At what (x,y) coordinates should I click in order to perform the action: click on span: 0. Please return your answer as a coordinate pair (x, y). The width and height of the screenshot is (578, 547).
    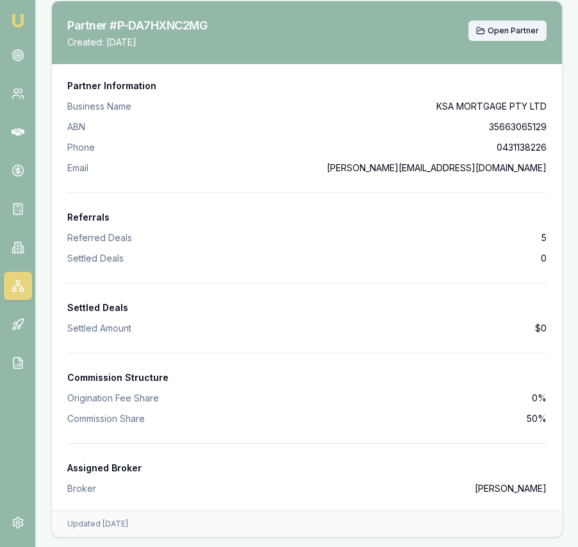
    Looking at the image, I should click on (544, 258).